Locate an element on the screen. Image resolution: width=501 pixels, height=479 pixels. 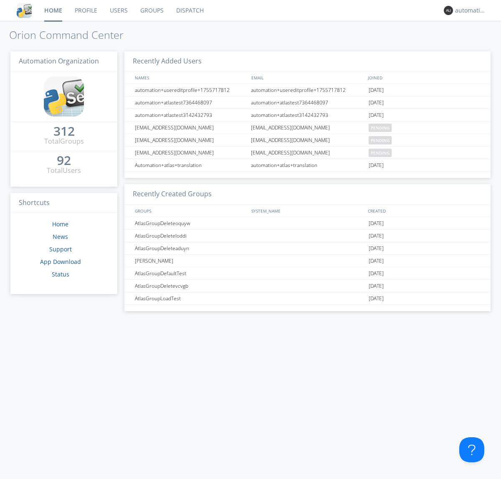
a: App Download is located at coordinates (61, 261).